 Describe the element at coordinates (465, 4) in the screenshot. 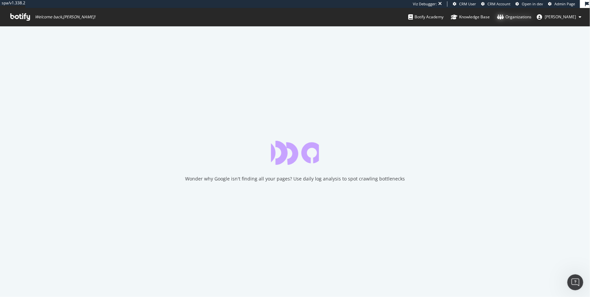

I see `a: CRM User` at that location.